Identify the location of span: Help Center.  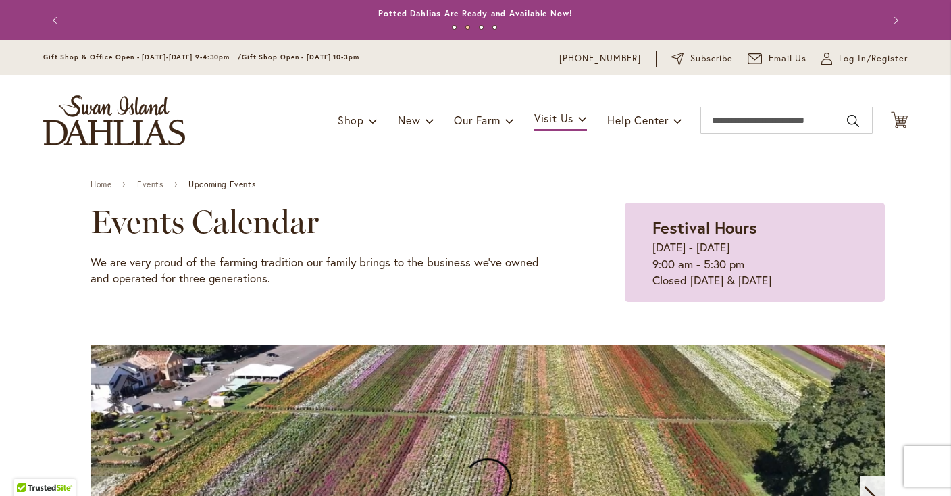
(638, 120).